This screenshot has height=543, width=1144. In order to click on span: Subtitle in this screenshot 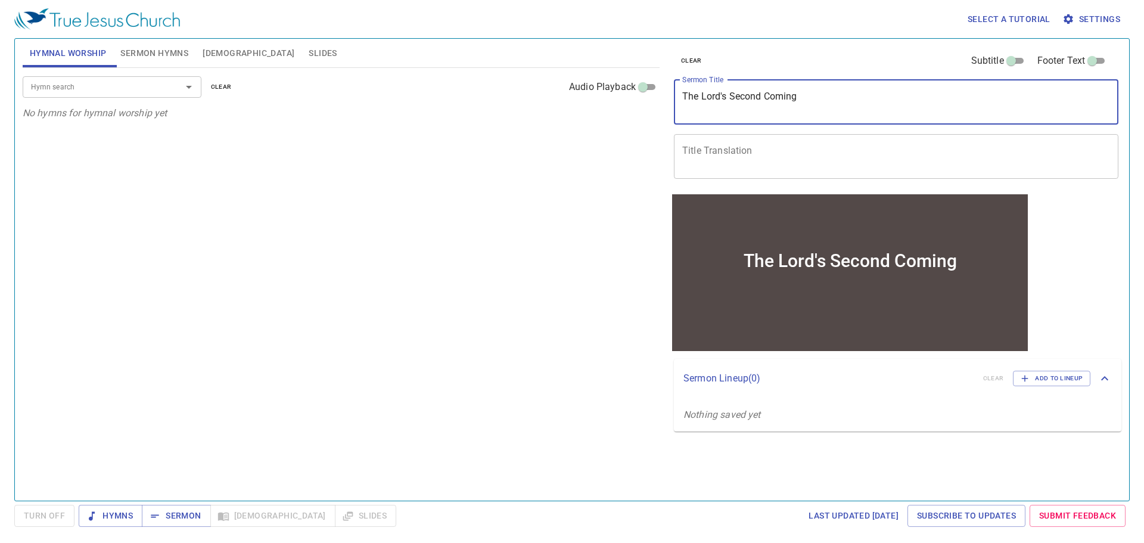, I will do `click(987, 61)`.